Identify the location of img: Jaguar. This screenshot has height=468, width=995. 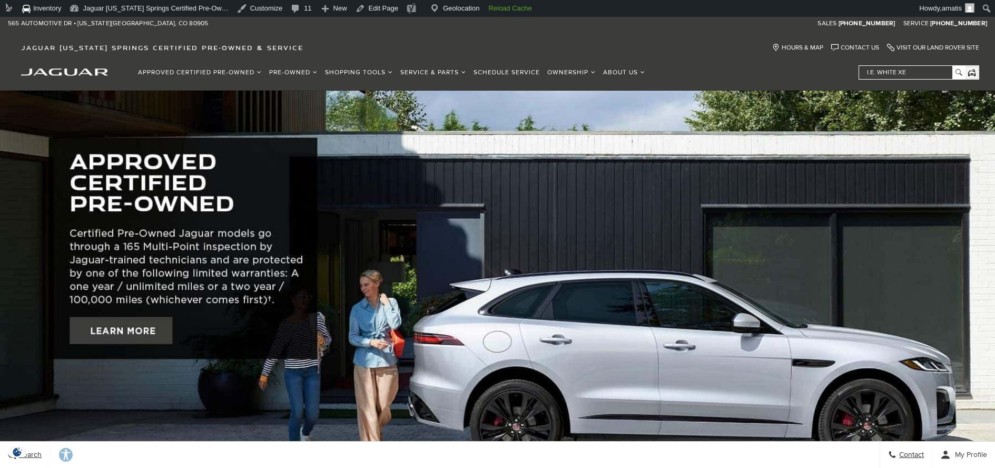
(64, 72).